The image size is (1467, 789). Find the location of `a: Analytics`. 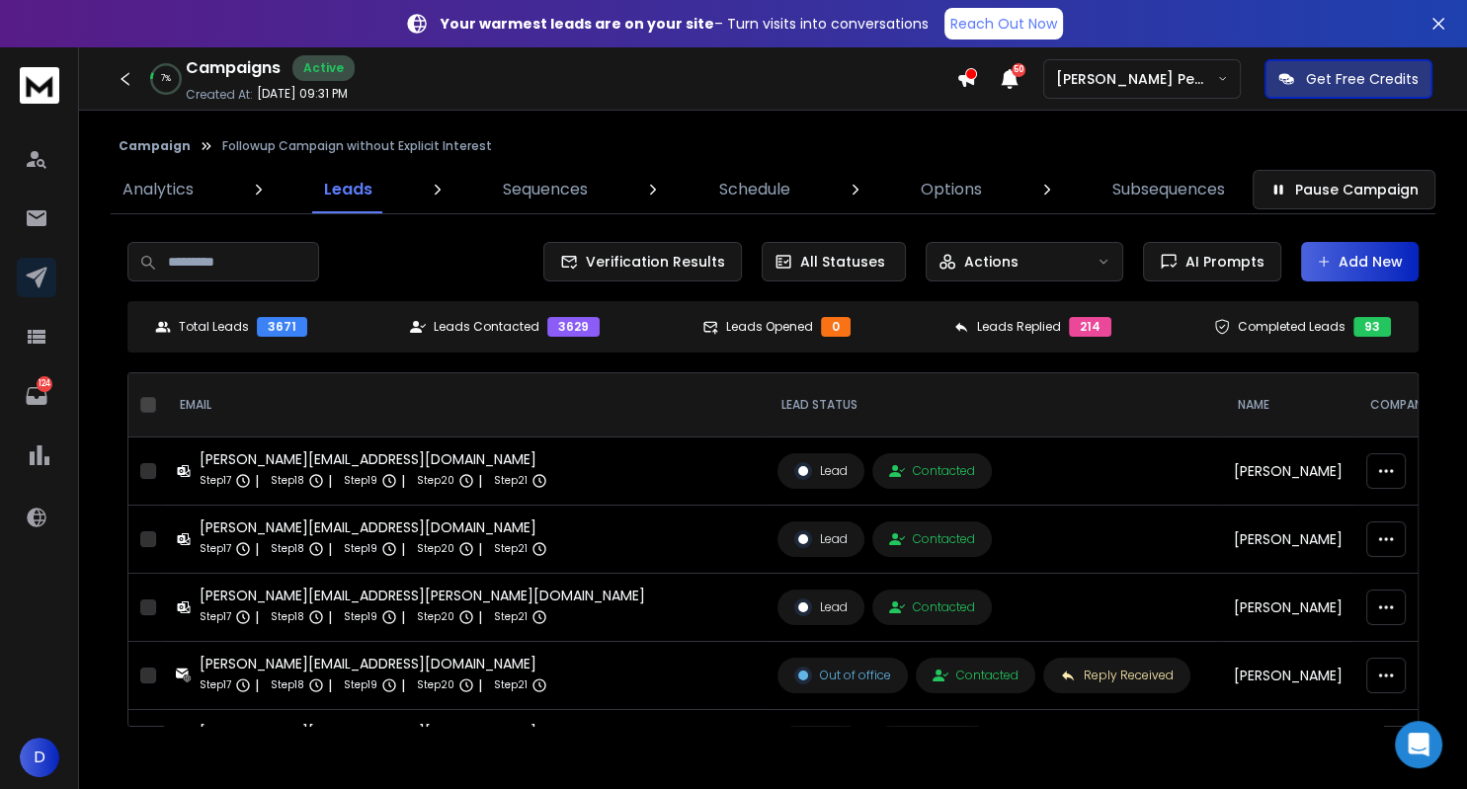

a: Analytics is located at coordinates (158, 190).